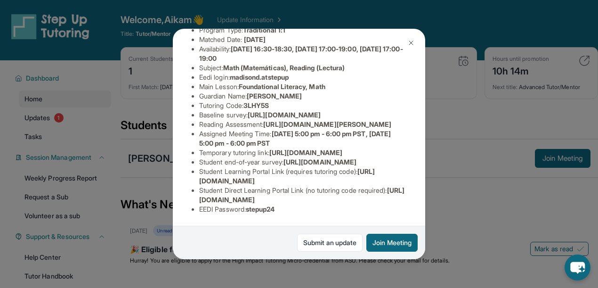  I want to click on li: Reading Assessment :, so click(303, 124).